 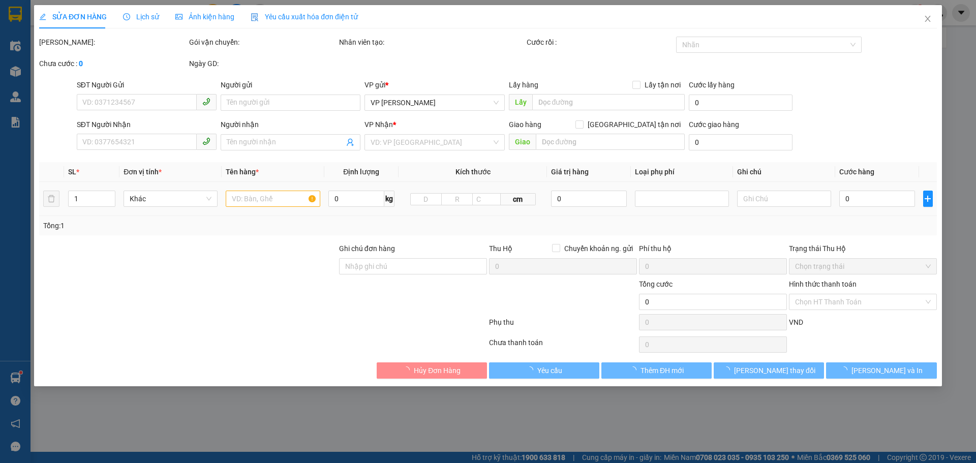 What do you see at coordinates (210, 226) in the screenshot?
I see `div: Tổng: 1` at bounding box center [210, 226].